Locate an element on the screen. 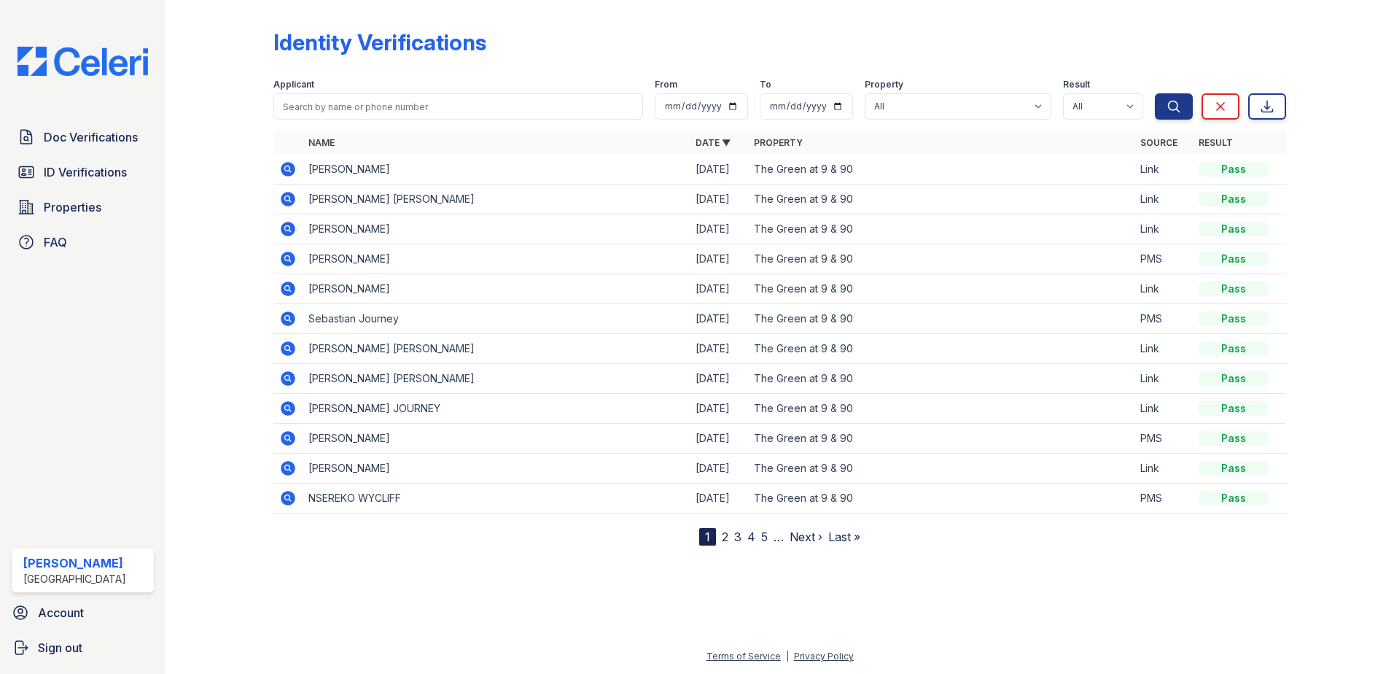 This screenshot has height=674, width=1394. a: Next › is located at coordinates (806, 537).